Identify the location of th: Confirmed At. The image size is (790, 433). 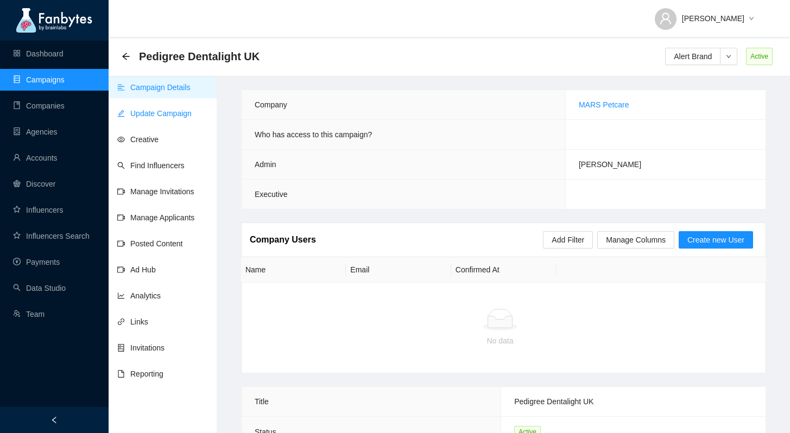
(503, 270).